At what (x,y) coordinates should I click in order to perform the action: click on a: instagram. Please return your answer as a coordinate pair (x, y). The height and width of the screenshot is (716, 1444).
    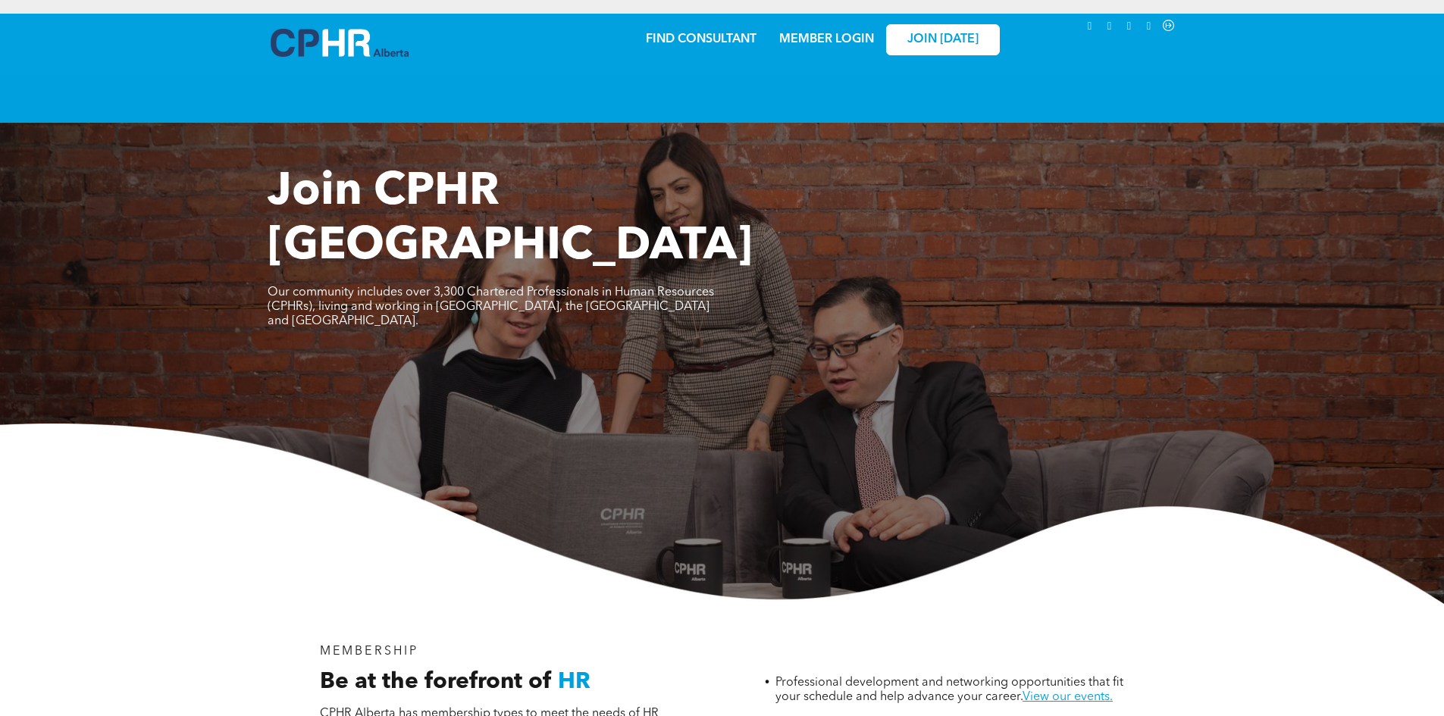
    Looking at the image, I should click on (1110, 27).